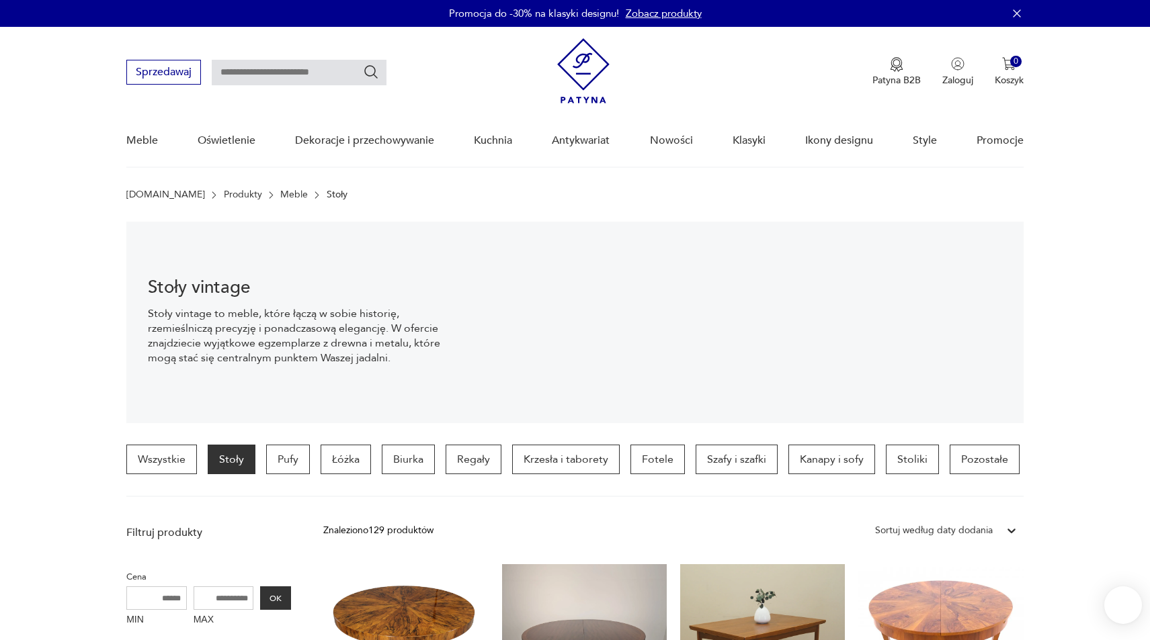 The height and width of the screenshot is (640, 1150). What do you see at coordinates (1008, 72) in the screenshot?
I see `button: 0Koszyk` at bounding box center [1008, 72].